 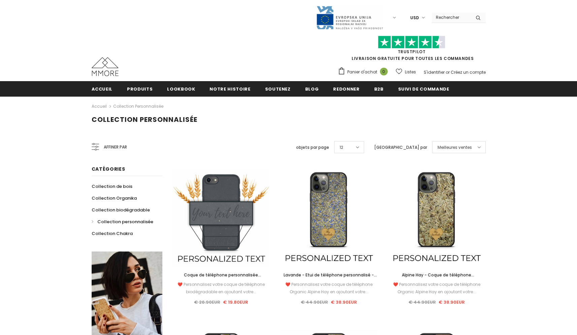 What do you see at coordinates (424, 89) in the screenshot?
I see `span: Suivi de commande` at bounding box center [424, 89].